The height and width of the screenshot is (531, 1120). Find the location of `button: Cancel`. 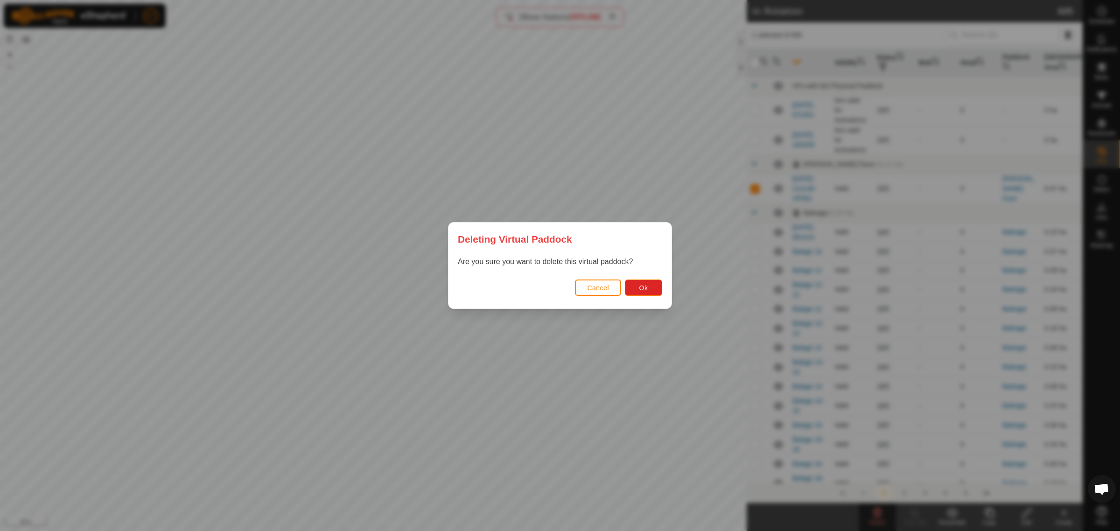

button: Cancel is located at coordinates (598, 288).